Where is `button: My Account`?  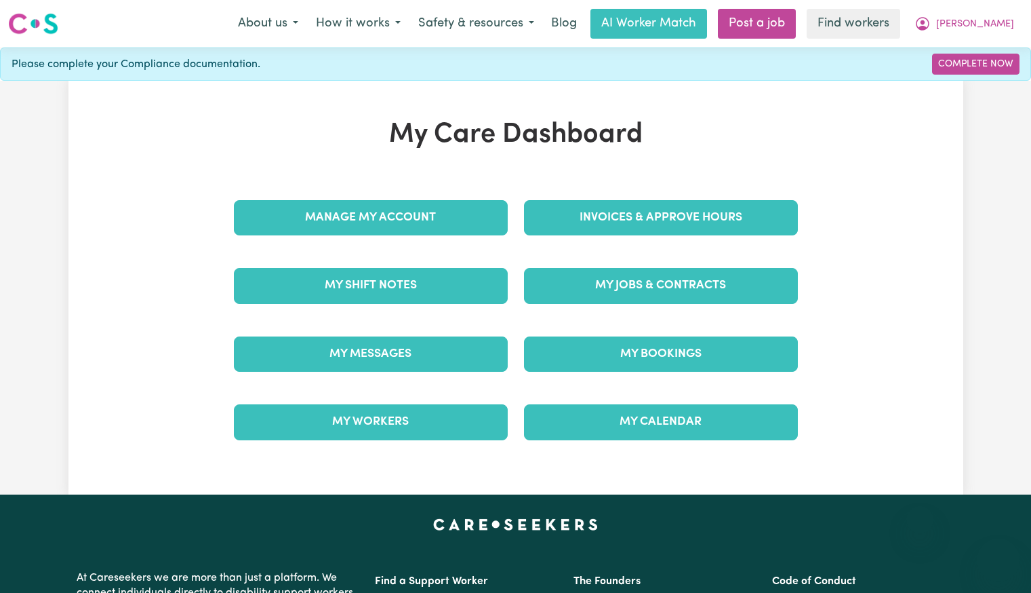 button: My Account is located at coordinates (964, 24).